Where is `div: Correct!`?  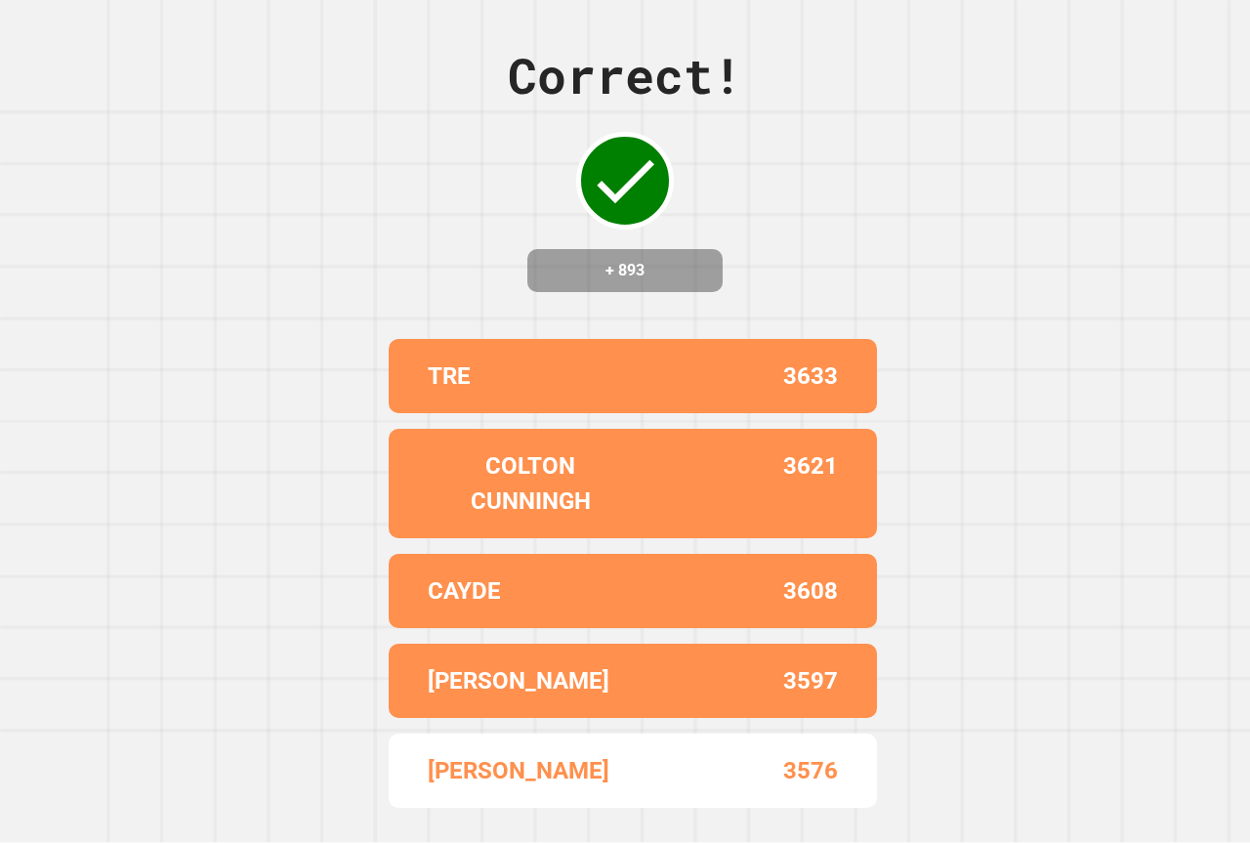 div: Correct! is located at coordinates (625, 75).